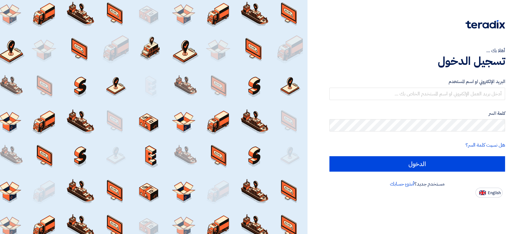  Describe the element at coordinates (417, 94) in the screenshot. I see `input: أدخل بريد العمل الإلكتروني او اسم المستخدم الخاص بك ...` at that location.